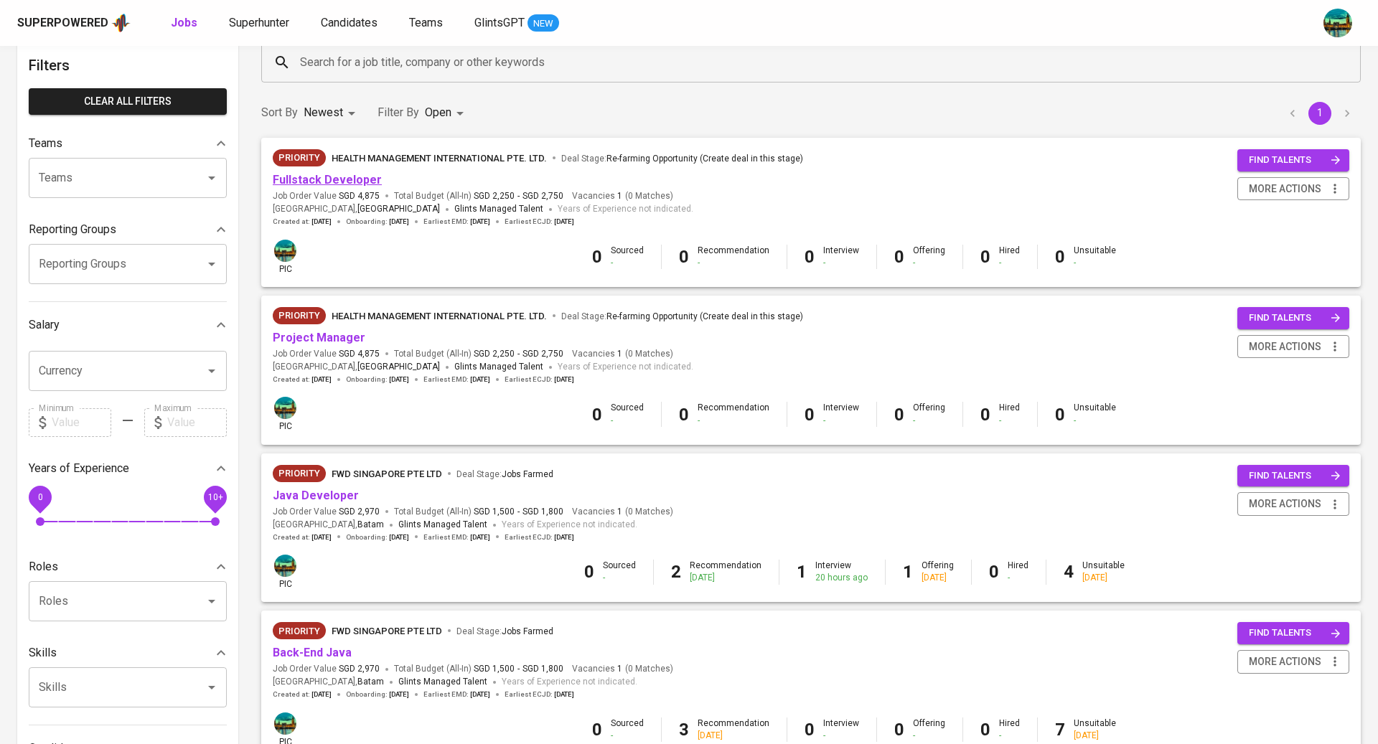  What do you see at coordinates (619, 512) in the screenshot?
I see `span: 1` at bounding box center [619, 512].